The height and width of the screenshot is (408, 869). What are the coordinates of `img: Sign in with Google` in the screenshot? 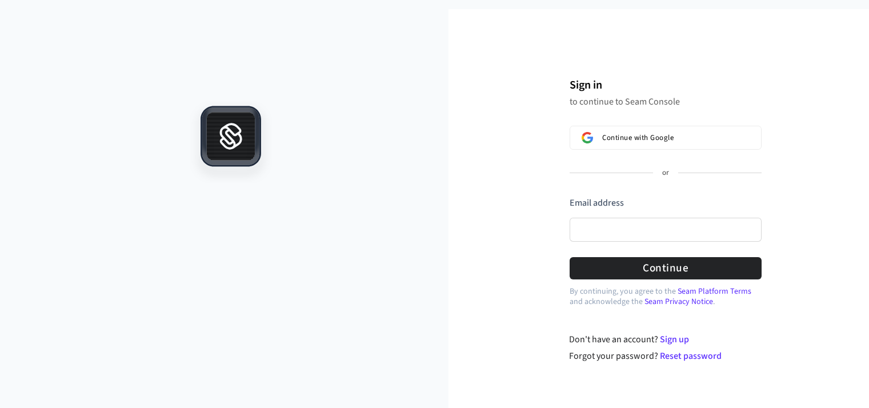 It's located at (587, 138).